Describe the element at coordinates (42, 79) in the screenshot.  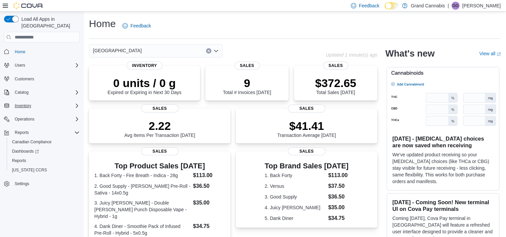
I see `button: Customers` at that location.